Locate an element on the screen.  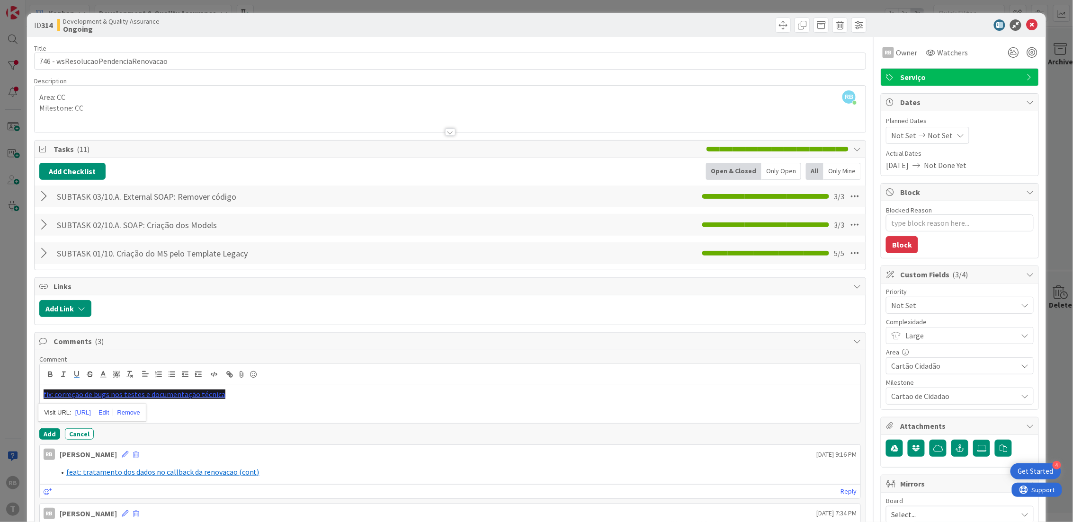
a: feat: tratamento dos dados no callback da renovacao (cont) is located at coordinates (163, 472).